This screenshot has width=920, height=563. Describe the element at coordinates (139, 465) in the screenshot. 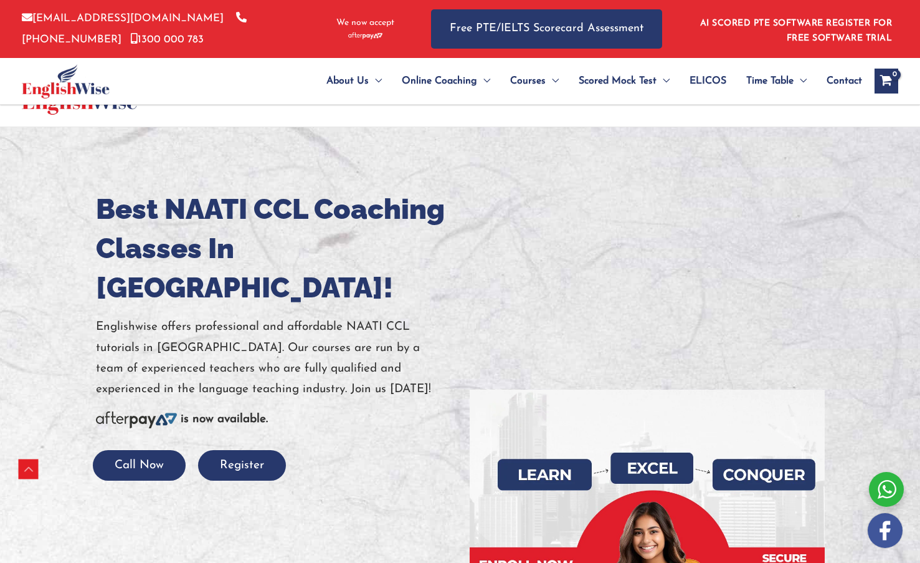

I see `button: Call Now` at that location.